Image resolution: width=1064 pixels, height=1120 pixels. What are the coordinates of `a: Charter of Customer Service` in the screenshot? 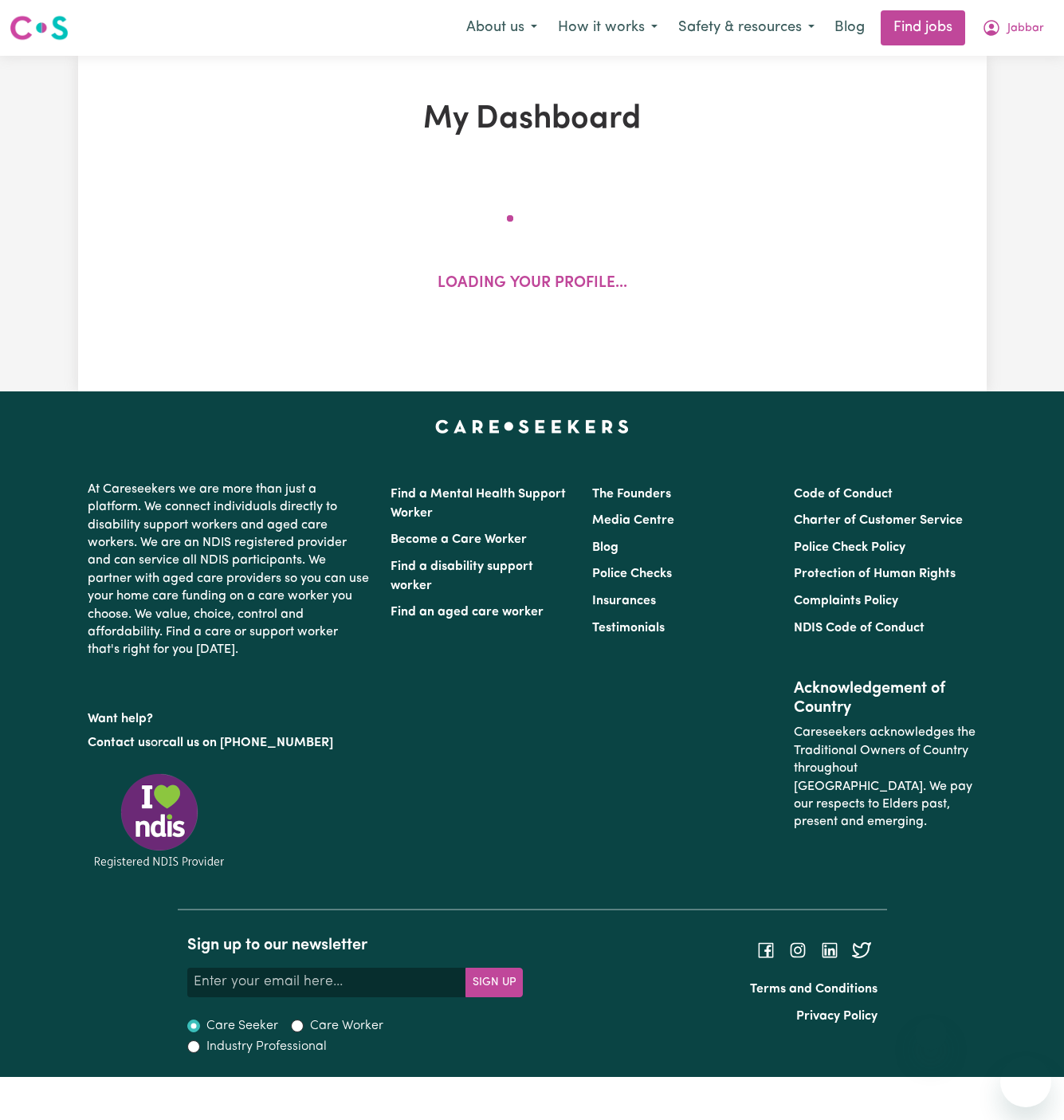 It's located at (878, 521).